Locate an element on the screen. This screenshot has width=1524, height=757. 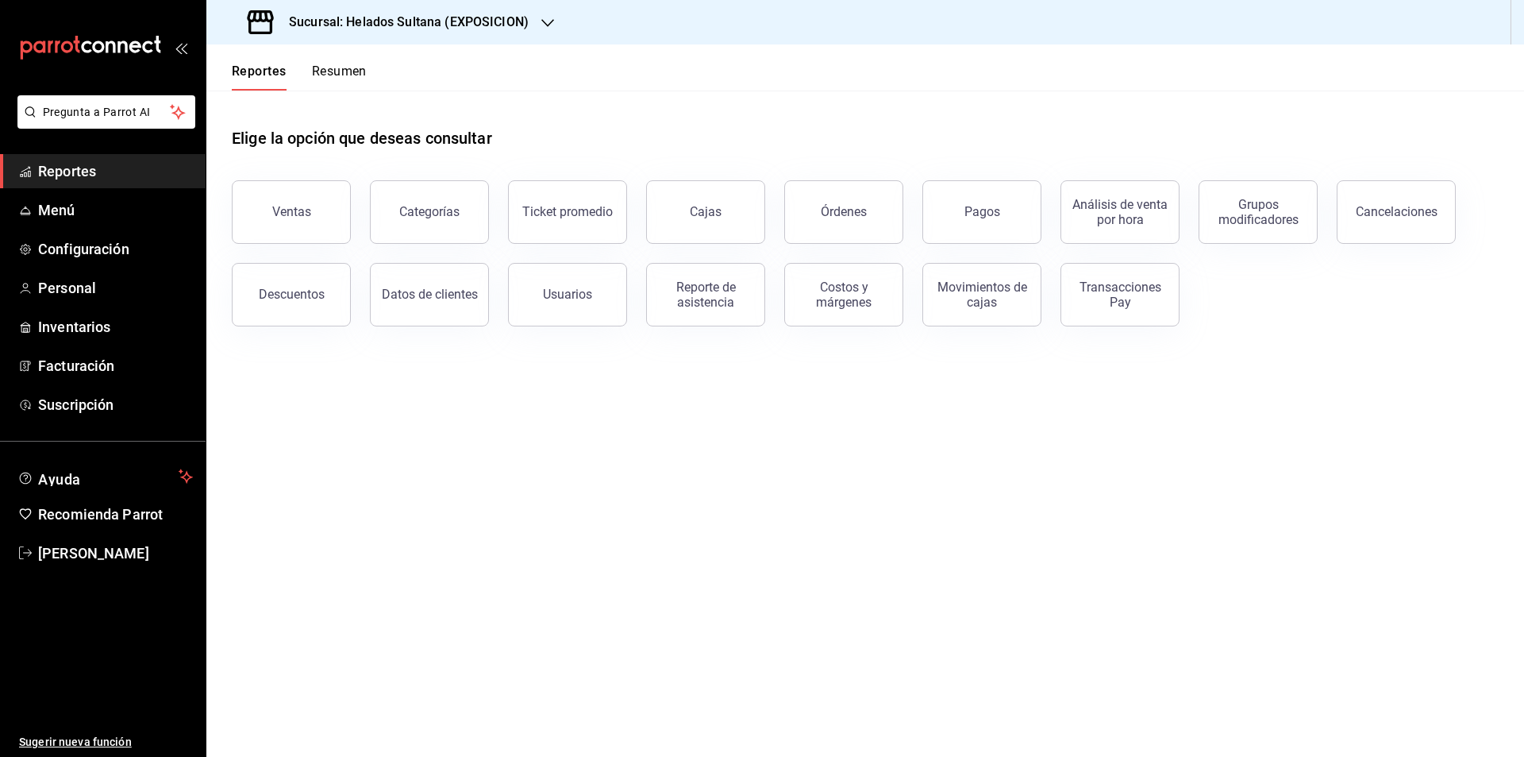
div: Cancelaciones is located at coordinates (1396, 211).